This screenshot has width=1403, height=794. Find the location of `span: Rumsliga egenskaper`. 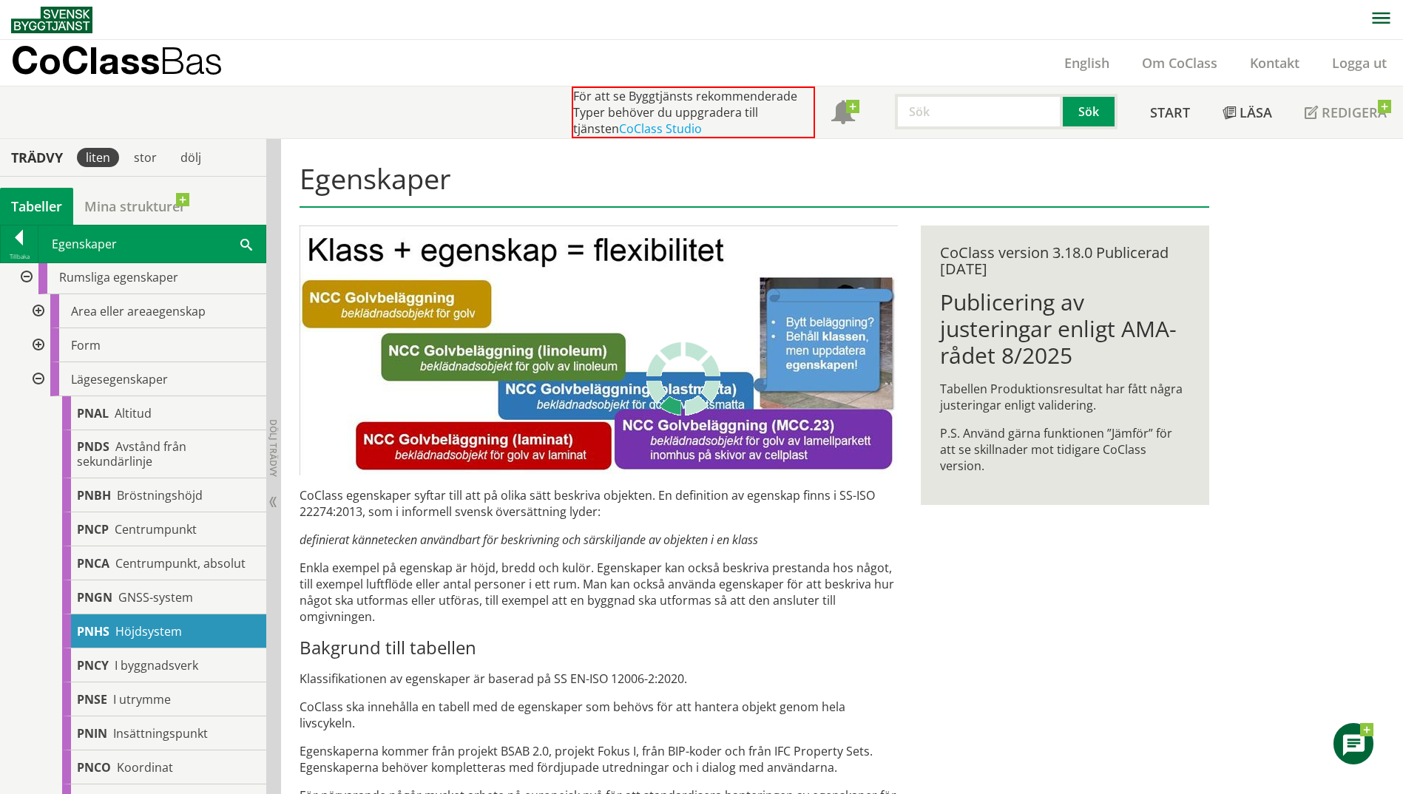

span: Rumsliga egenskaper is located at coordinates (118, 277).